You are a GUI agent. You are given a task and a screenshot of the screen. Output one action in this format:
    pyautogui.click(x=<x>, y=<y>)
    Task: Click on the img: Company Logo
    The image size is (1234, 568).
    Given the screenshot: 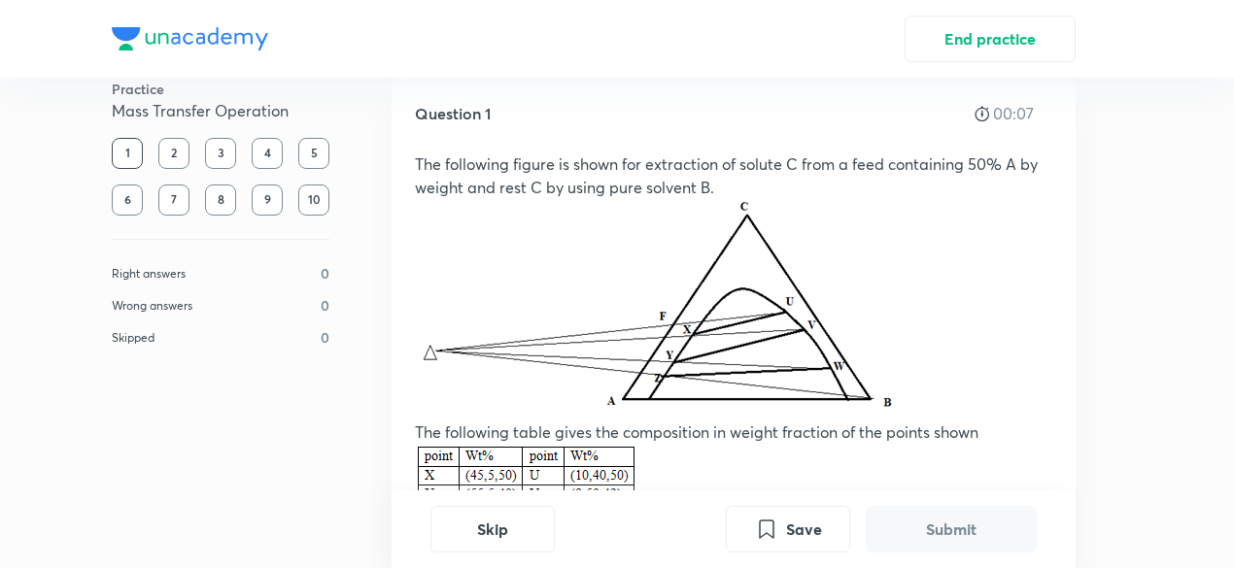 What is the action you would take?
    pyautogui.click(x=189, y=39)
    